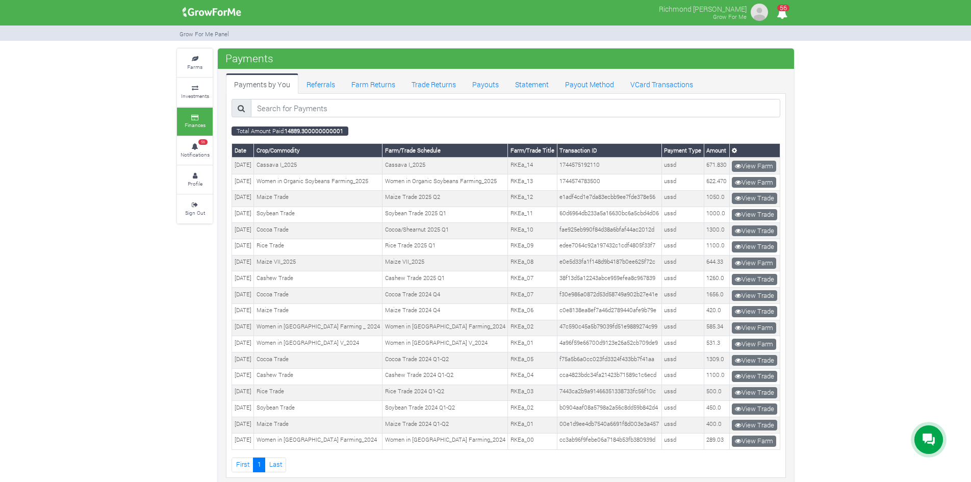 Image resolution: width=971 pixels, height=482 pixels. What do you see at coordinates (609, 360) in the screenshot?
I see `td: f75a5b6a0cc023fd3324f433bb7f41aa` at bounding box center [609, 360].